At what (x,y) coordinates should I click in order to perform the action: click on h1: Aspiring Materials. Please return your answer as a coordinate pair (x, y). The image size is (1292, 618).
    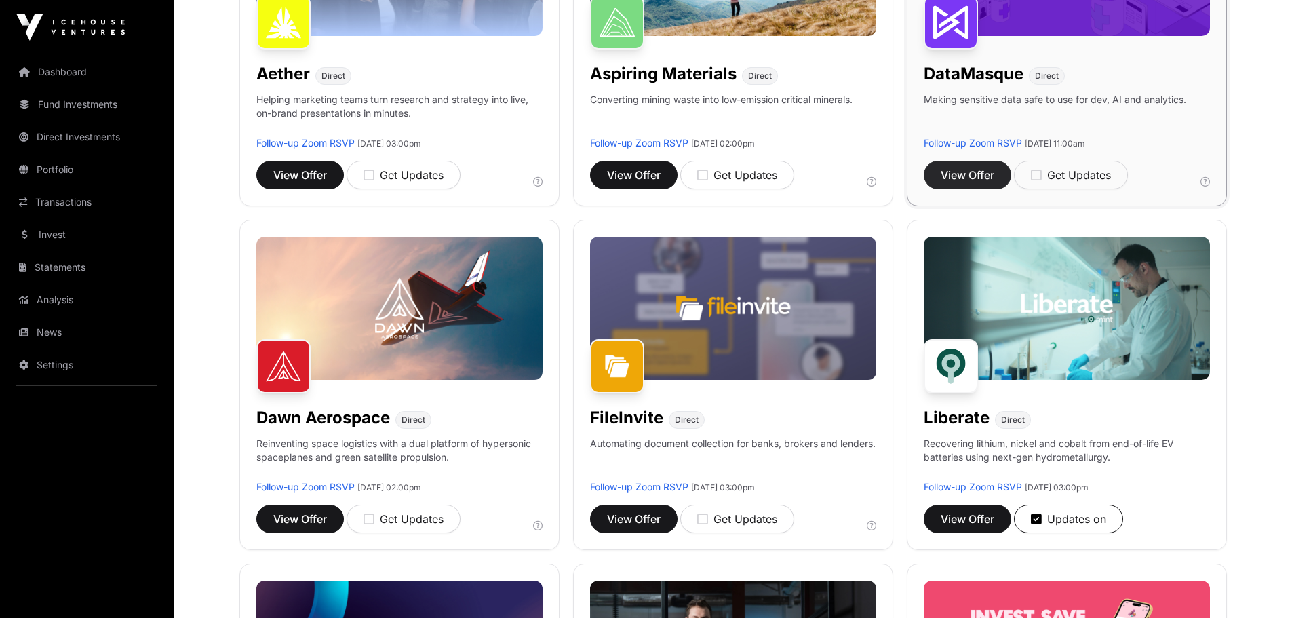
    Looking at the image, I should click on (663, 74).